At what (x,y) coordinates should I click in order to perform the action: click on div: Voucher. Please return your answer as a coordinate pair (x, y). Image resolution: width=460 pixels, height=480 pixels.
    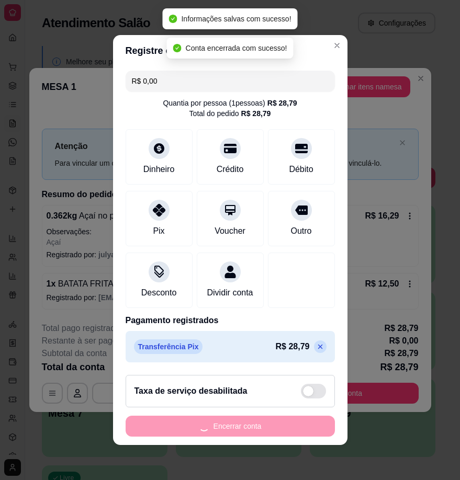
    Looking at the image, I should click on (230, 231).